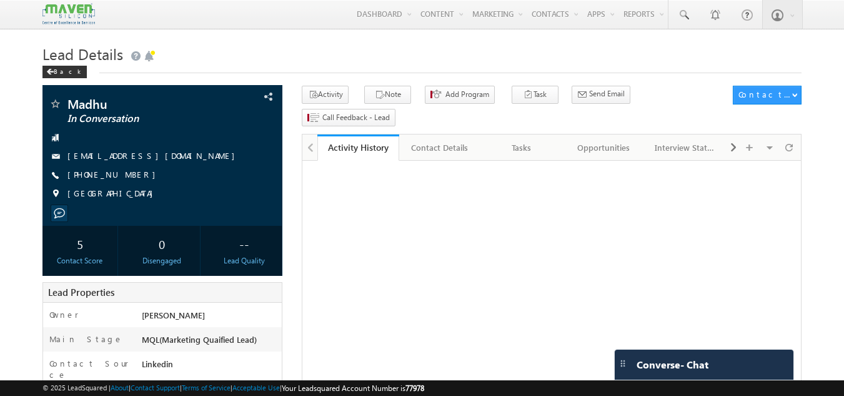 Image resolution: width=844 pixels, height=396 pixels. What do you see at coordinates (601, 94) in the screenshot?
I see `button: Send Email` at bounding box center [601, 94].